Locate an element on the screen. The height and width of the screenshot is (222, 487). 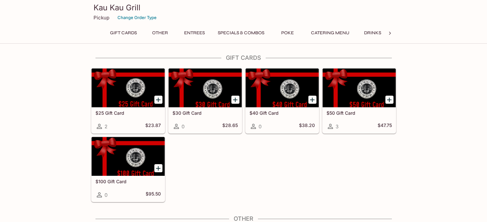
button: Poke is located at coordinates (288, 33).